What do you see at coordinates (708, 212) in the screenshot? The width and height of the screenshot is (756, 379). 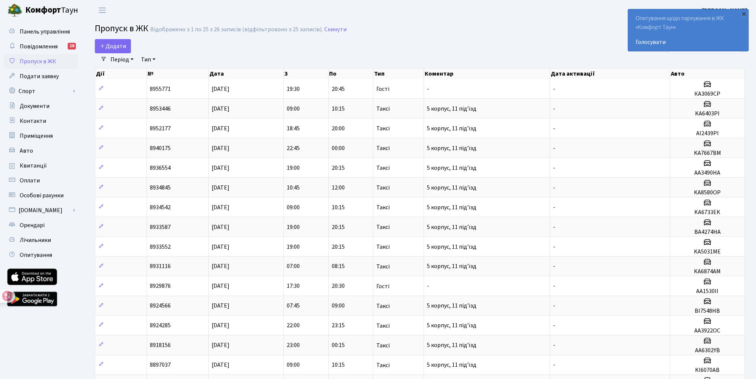 I see `h5: KA6733EK` at bounding box center [708, 212].